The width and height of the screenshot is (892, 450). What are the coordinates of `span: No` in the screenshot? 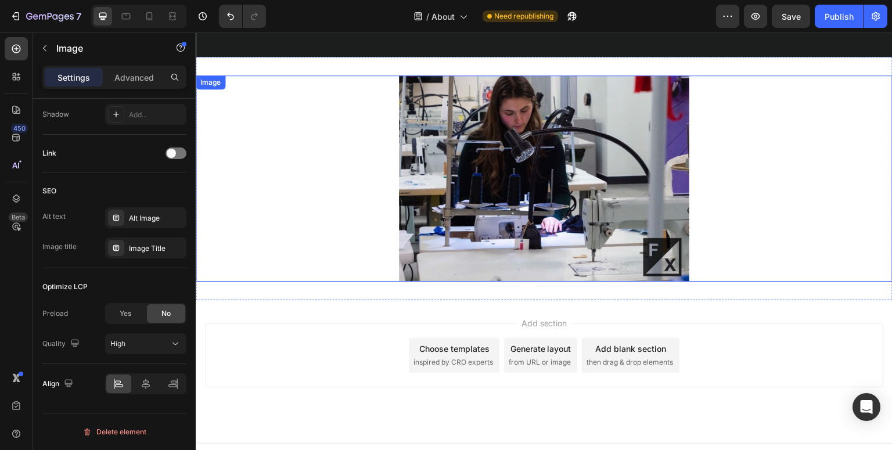 It's located at (166, 313).